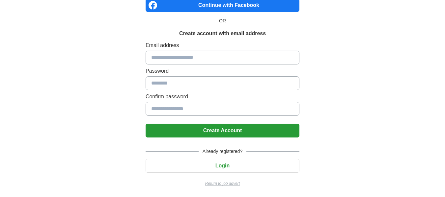 The width and height of the screenshot is (445, 197). I want to click on a: Login, so click(222, 166).